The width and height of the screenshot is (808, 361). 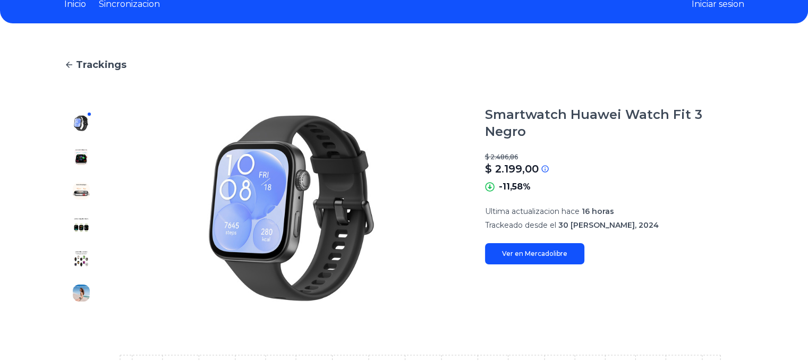 I want to click on span: Trackeado desde el, so click(x=521, y=225).